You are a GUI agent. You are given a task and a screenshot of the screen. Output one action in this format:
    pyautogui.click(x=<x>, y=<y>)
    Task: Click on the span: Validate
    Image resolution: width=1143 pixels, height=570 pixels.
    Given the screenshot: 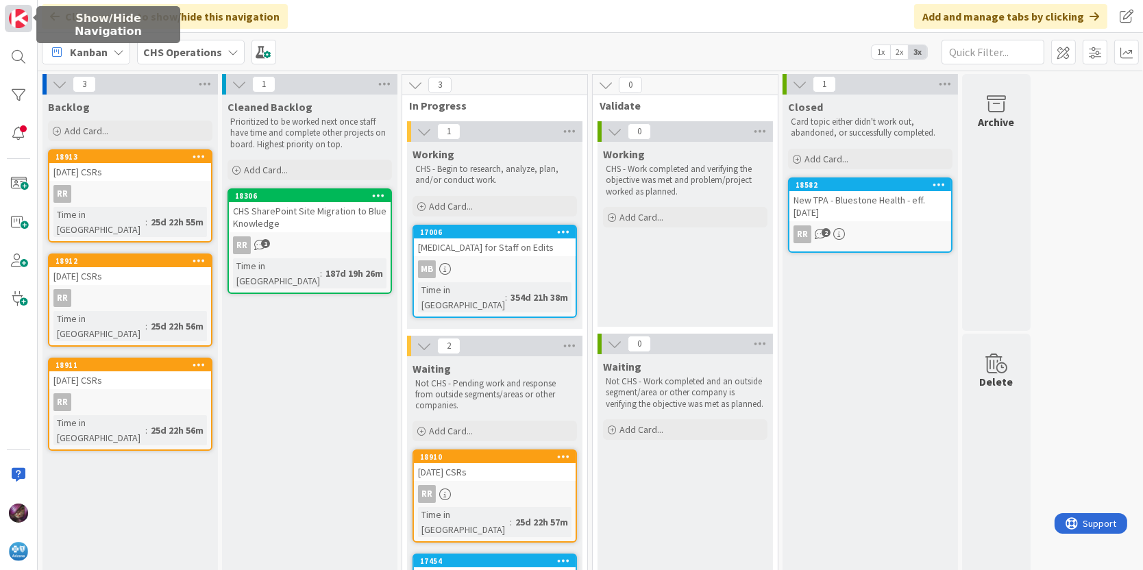 What is the action you would take?
    pyautogui.click(x=680, y=106)
    